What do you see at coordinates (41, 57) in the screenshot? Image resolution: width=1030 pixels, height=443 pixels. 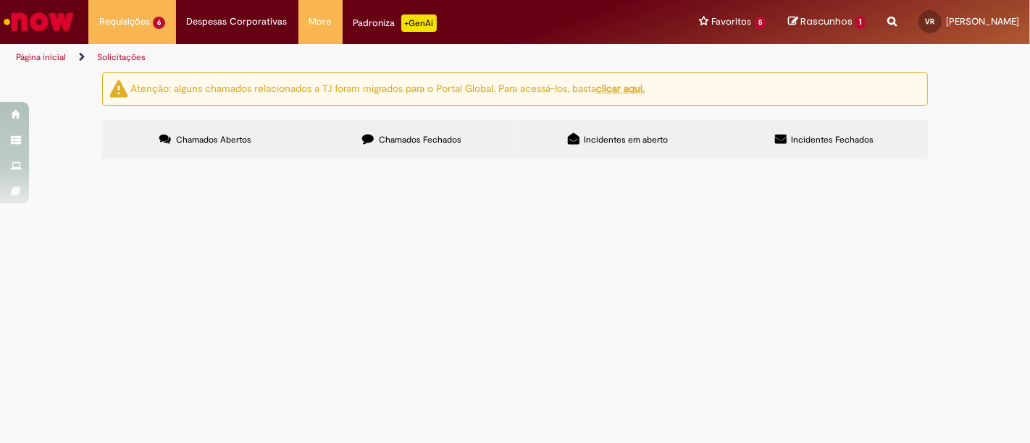 I see `a: Página inicial` at bounding box center [41, 57].